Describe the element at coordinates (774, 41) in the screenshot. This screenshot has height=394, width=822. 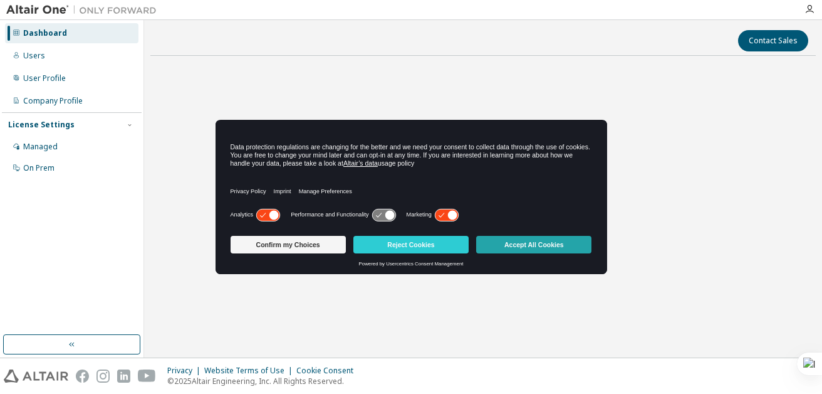
I see `button: Contact Sales` at that location.